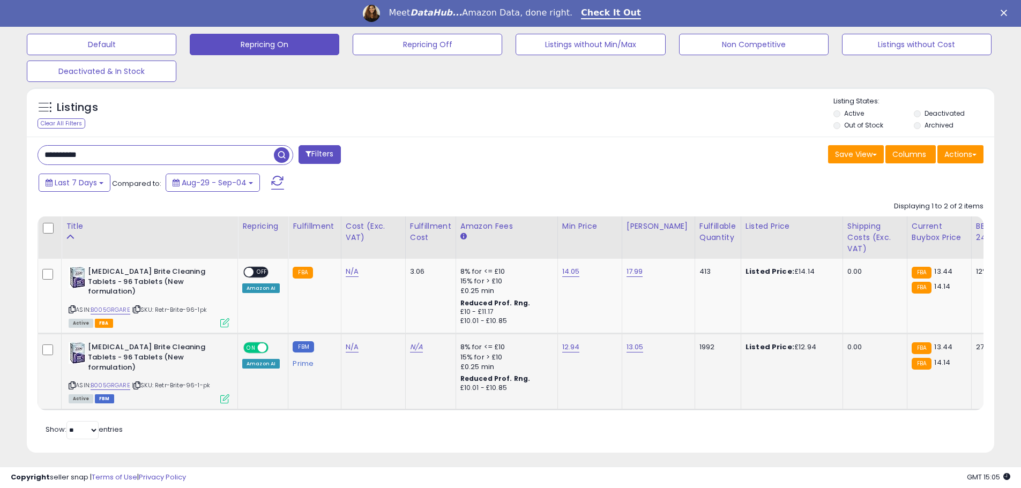 The width and height of the screenshot is (1021, 488). I want to click on span: ON, so click(251, 348).